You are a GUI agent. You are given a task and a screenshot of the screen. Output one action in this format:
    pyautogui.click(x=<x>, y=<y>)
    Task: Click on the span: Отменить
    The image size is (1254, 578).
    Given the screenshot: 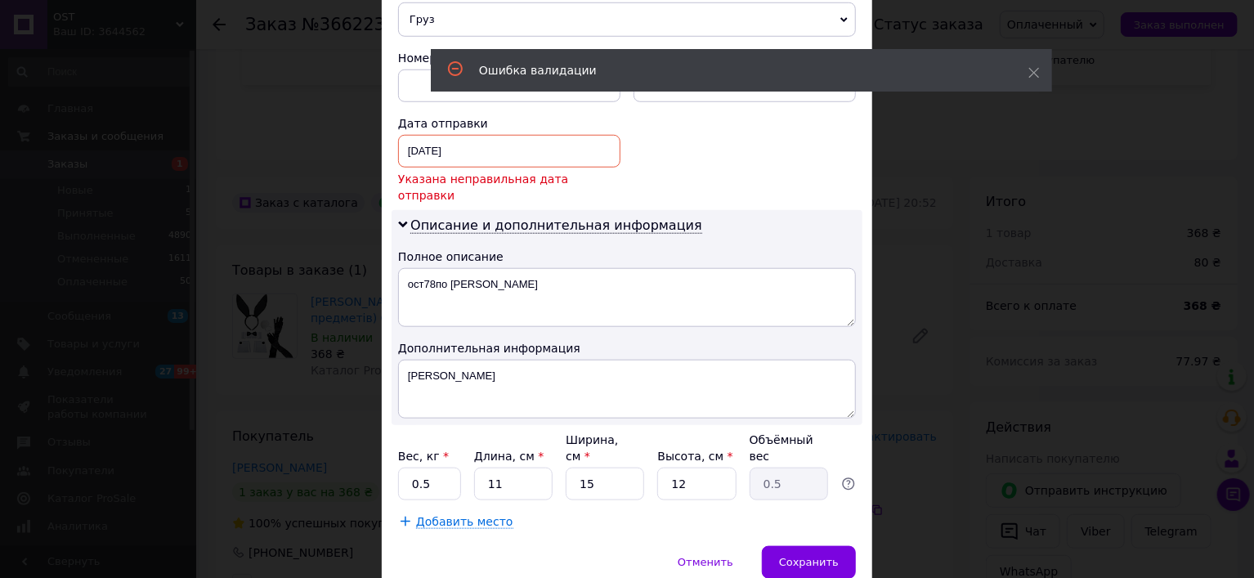 What is the action you would take?
    pyautogui.click(x=706, y=562)
    